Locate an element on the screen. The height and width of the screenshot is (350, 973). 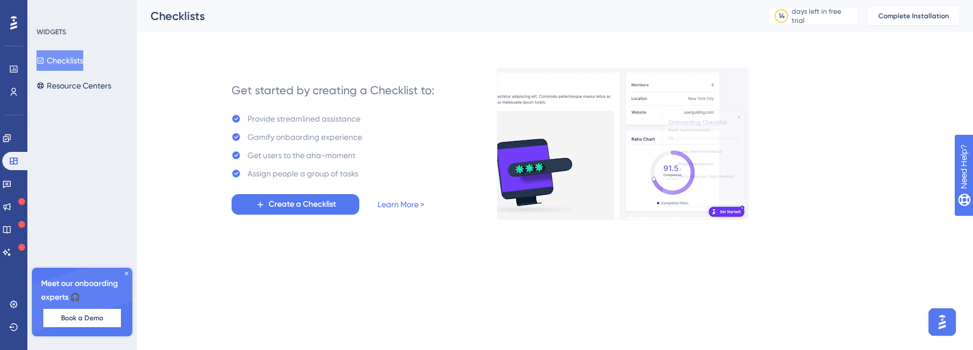
span: Book a Demo is located at coordinates (82, 318).